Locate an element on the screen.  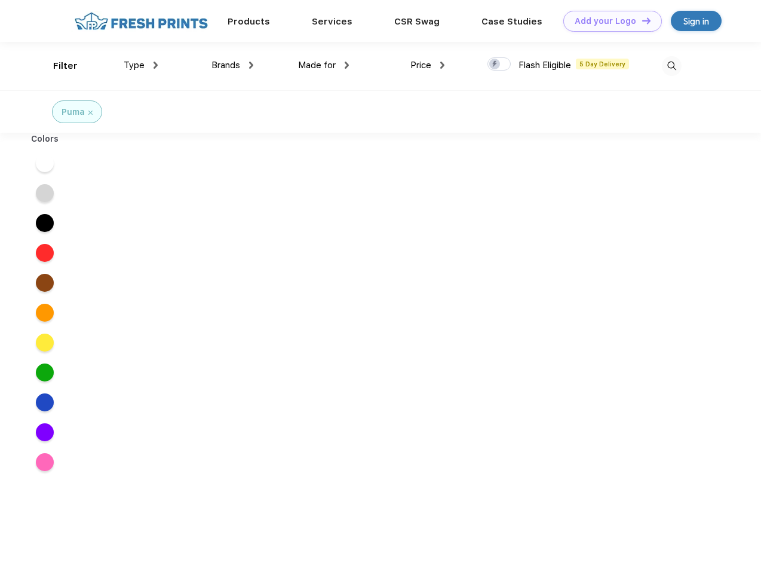
a: Sign in is located at coordinates (696, 21).